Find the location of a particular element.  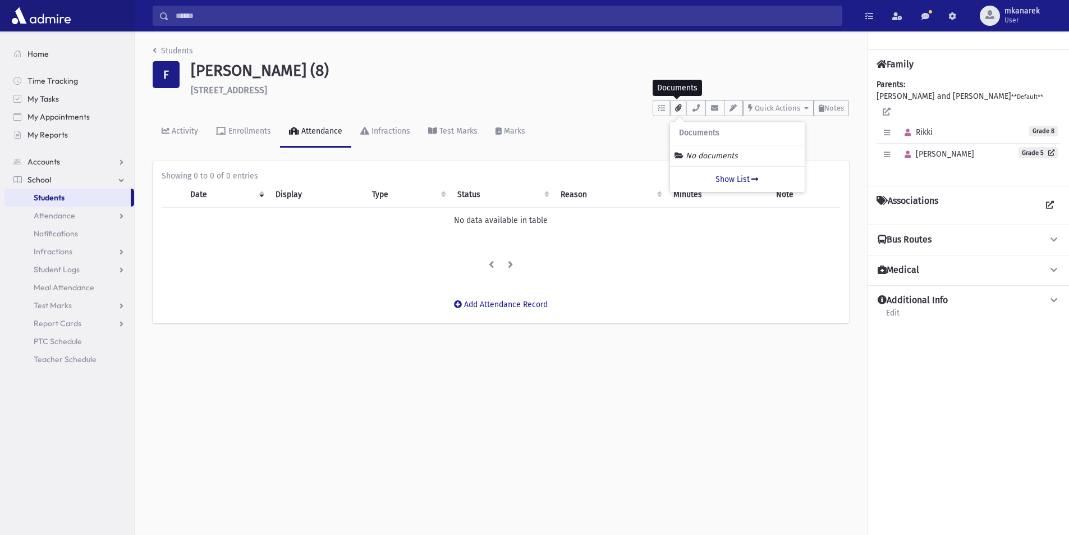

button: Bus Routes is located at coordinates (968, 240).